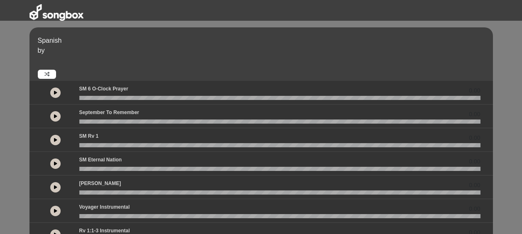 This screenshot has width=522, height=234. What do you see at coordinates (109, 113) in the screenshot?
I see `p: September to Remember` at bounding box center [109, 113].